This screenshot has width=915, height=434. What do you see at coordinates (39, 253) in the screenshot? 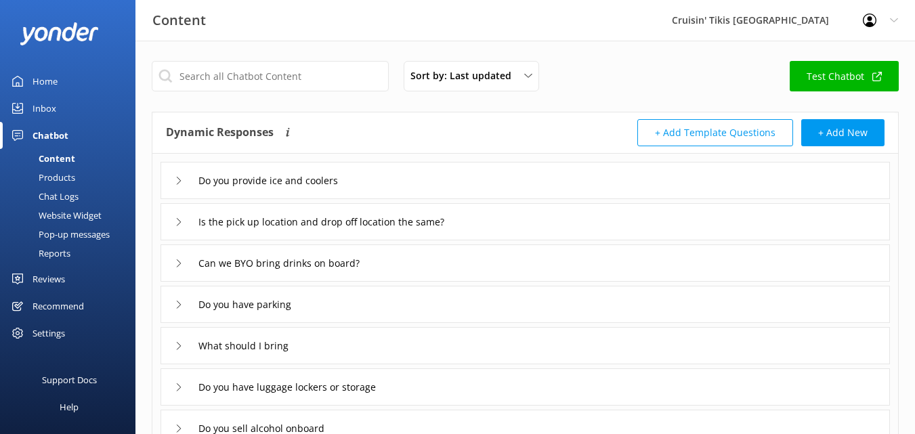
I see `div: Reports` at bounding box center [39, 253].